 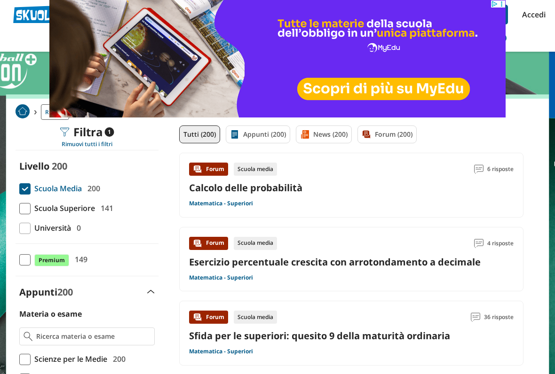 I want to click on span: 4 risposte, so click(x=500, y=244).